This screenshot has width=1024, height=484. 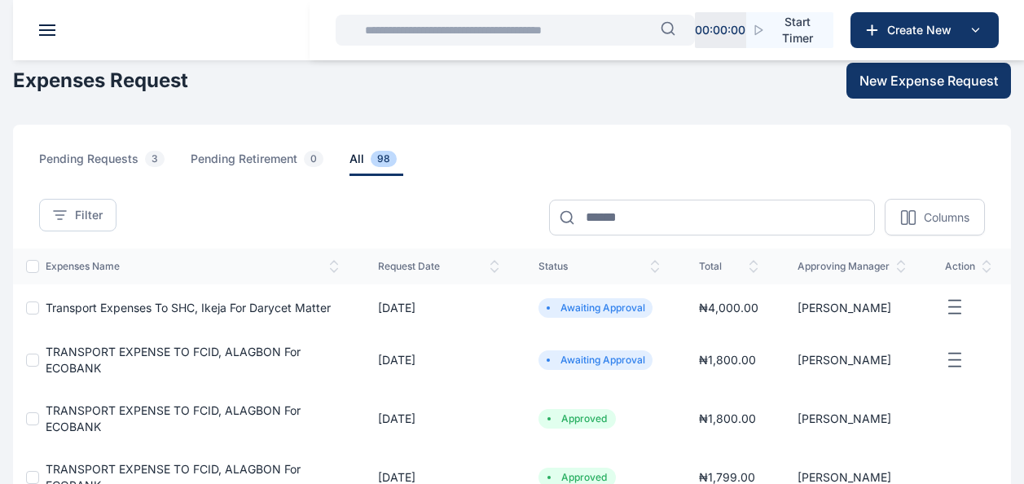 What do you see at coordinates (314, 159) in the screenshot?
I see `span: 0` at bounding box center [314, 159].